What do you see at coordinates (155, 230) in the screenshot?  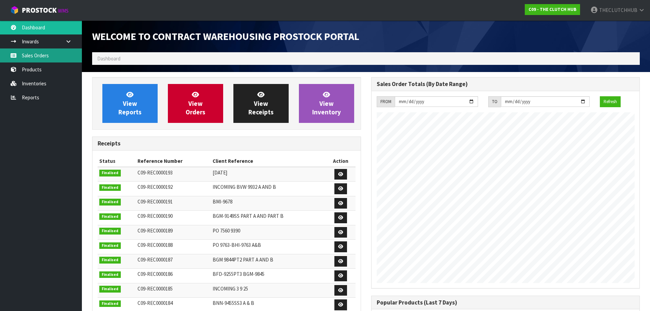 I see `span: C09-REC0000189` at bounding box center [155, 230].